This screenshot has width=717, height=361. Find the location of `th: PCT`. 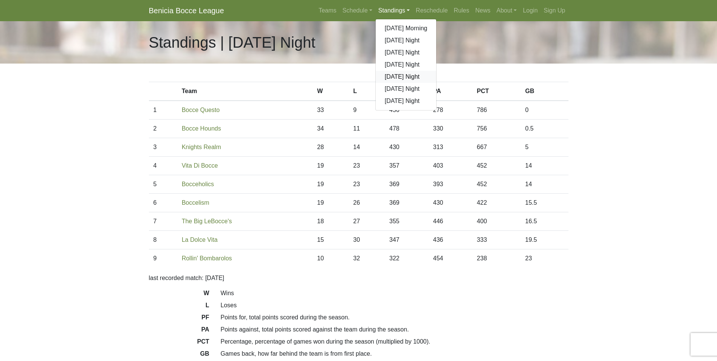

th: PCT is located at coordinates (497, 92).